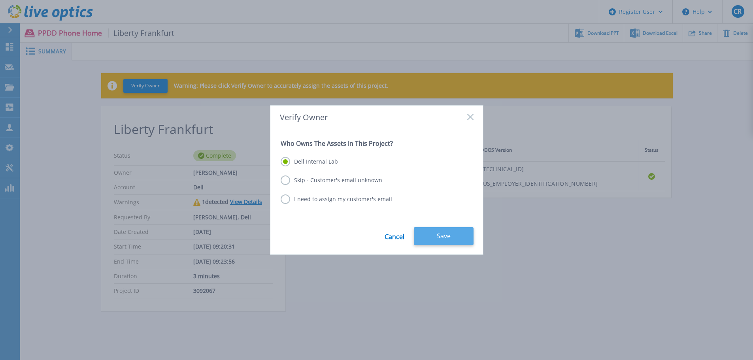  What do you see at coordinates (331, 180) in the screenshot?
I see `label: Skip - Customer's email unknown` at bounding box center [331, 180].